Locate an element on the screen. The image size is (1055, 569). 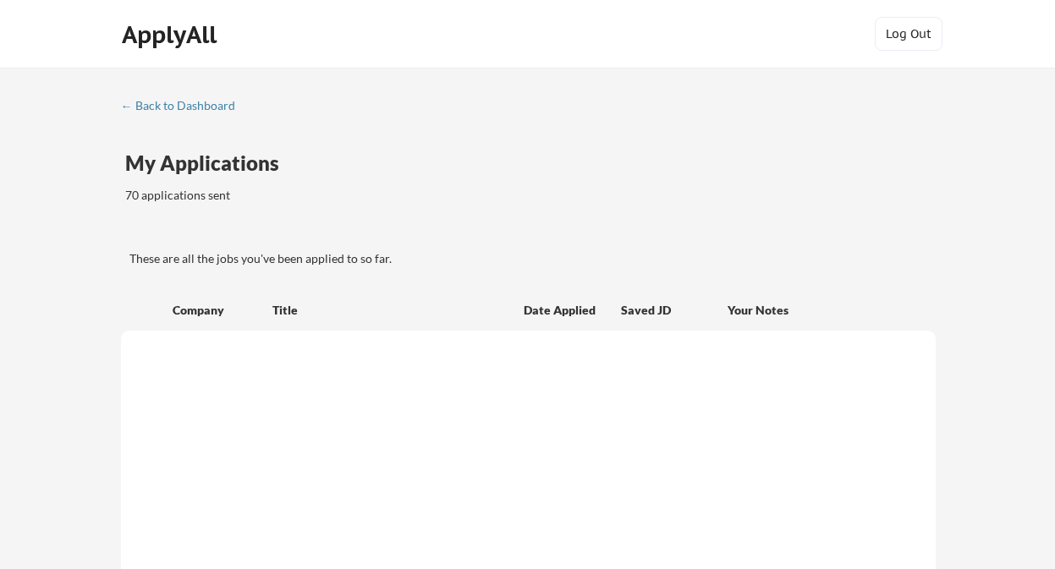
button: Log Out is located at coordinates (909, 34).